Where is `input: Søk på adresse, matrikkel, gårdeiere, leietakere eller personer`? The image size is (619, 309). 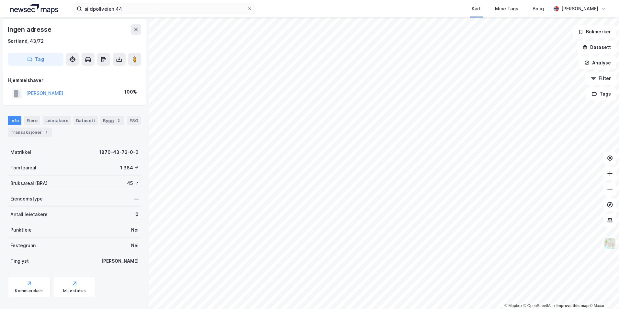
input: Søk på adresse, matrikkel, gårdeiere, leietakere eller personer is located at coordinates (164, 9).